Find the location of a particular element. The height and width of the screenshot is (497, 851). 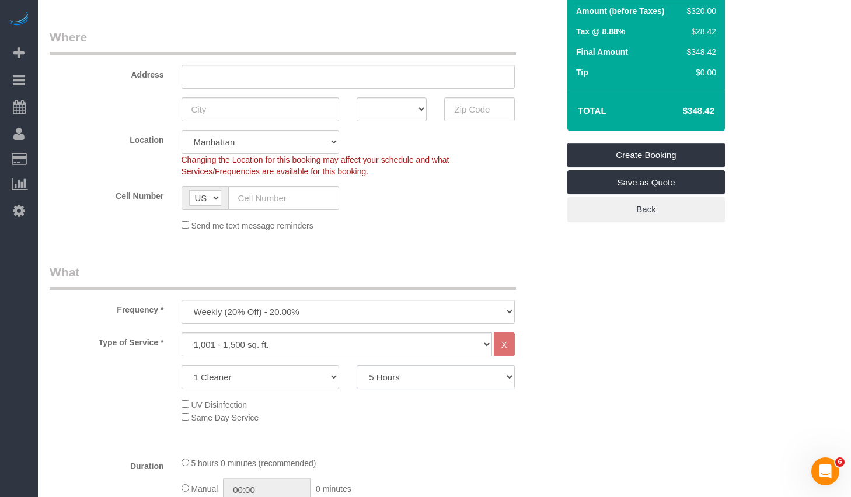

div: $348.42 is located at coordinates (699, 52).